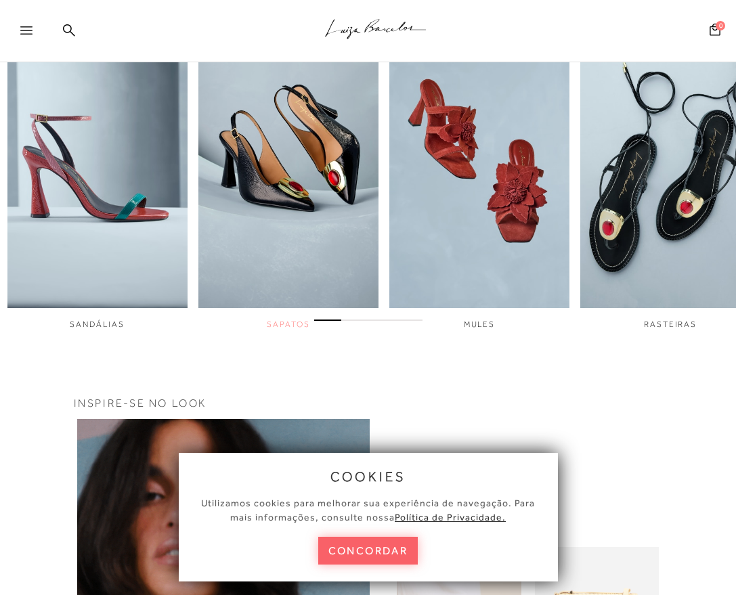  Describe the element at coordinates (409, 320) in the screenshot. I see `span: Go to slide 4` at that location.